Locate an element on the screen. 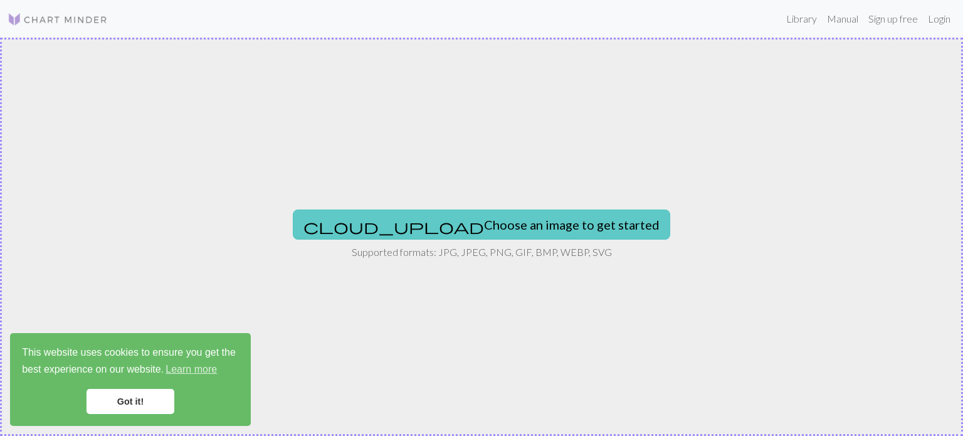 This screenshot has width=963, height=436. span: This website uses cookies to ensure you get the best experience on our website. is located at coordinates (130, 362).